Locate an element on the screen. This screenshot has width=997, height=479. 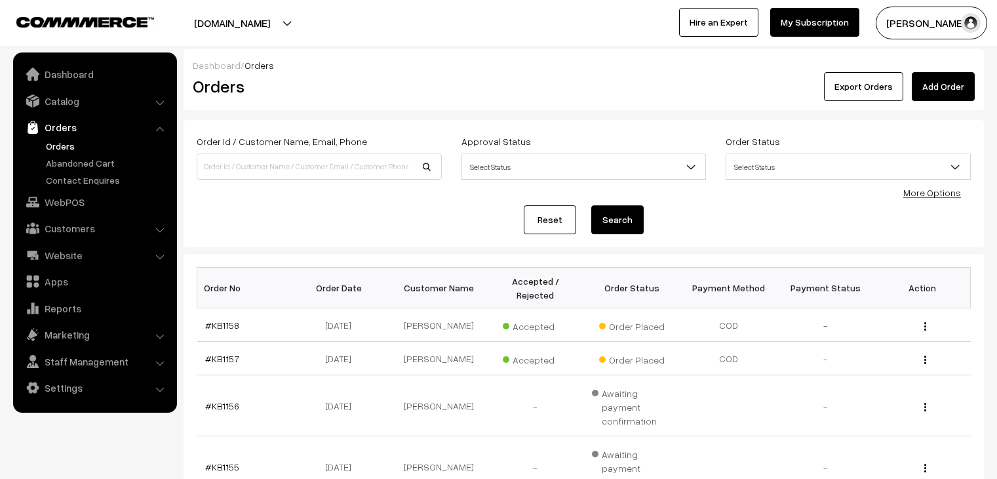
th: Order Date is located at coordinates (342, 288).